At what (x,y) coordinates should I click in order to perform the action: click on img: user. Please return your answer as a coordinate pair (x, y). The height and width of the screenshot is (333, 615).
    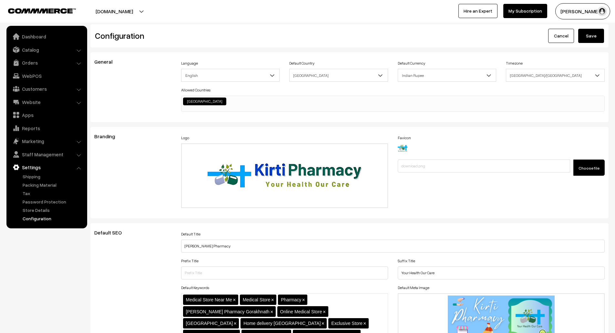
    Looking at the image, I should click on (602, 11).